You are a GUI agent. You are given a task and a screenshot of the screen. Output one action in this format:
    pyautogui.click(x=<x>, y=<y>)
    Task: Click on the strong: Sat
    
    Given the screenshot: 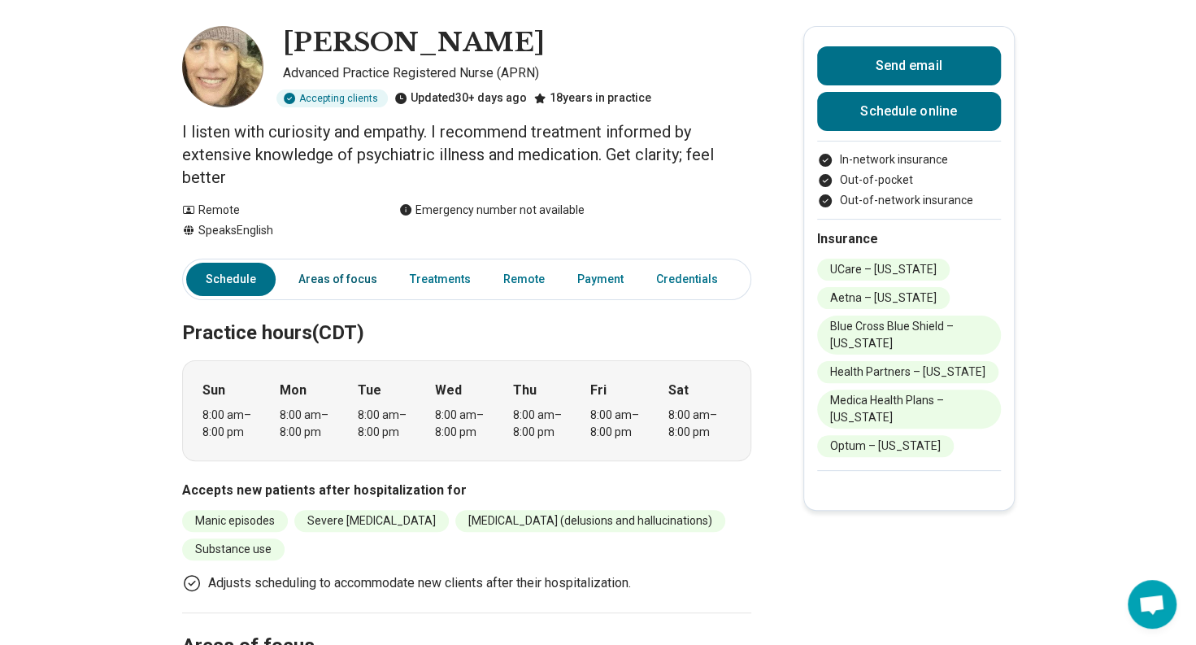 What is the action you would take?
    pyautogui.click(x=678, y=390)
    